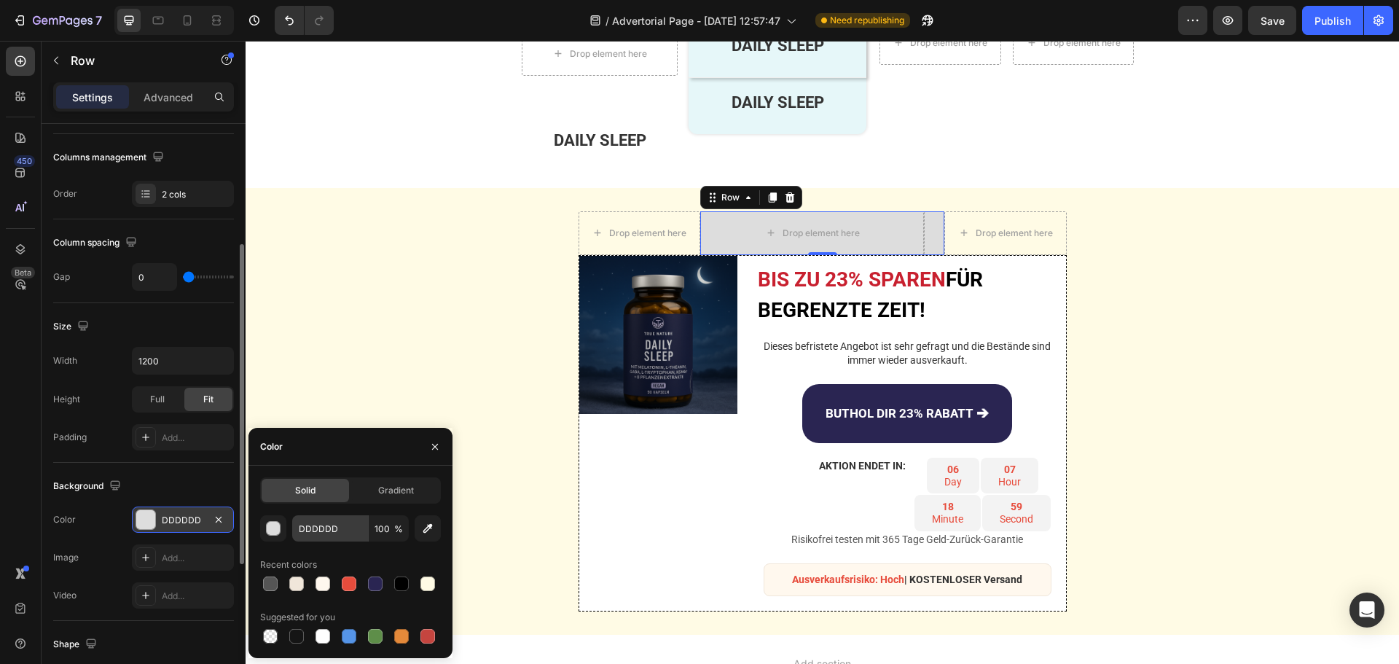 This screenshot has width=1399, height=664. Describe the element at coordinates (708, 429) in the screenshot. I see `div: 06` at that location.